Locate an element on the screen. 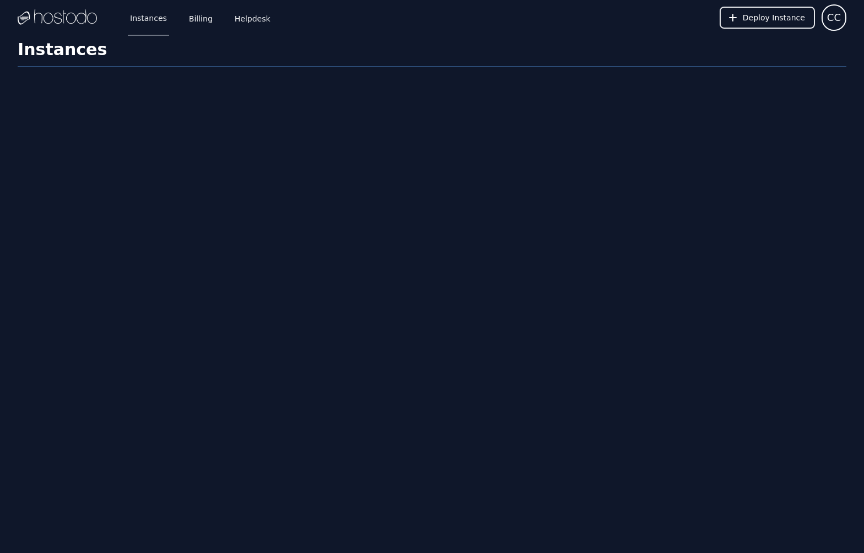  span: CC is located at coordinates (834, 18).